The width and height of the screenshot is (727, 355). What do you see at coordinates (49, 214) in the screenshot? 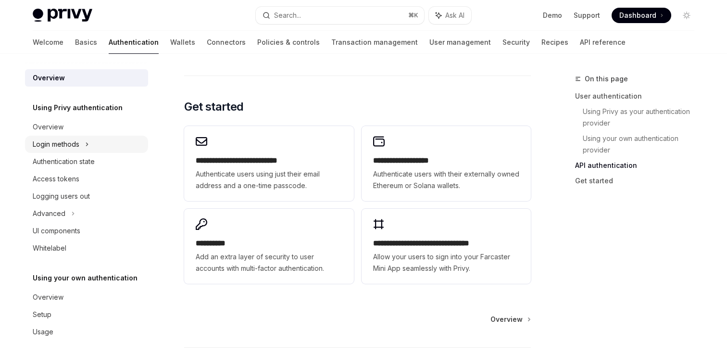
I see `div: Advanced` at bounding box center [49, 214].